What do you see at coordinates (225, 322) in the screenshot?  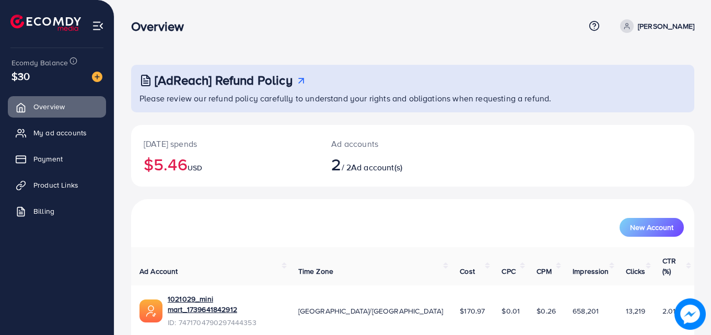 I see `span: ID: 7471704790297444353` at bounding box center [225, 322].